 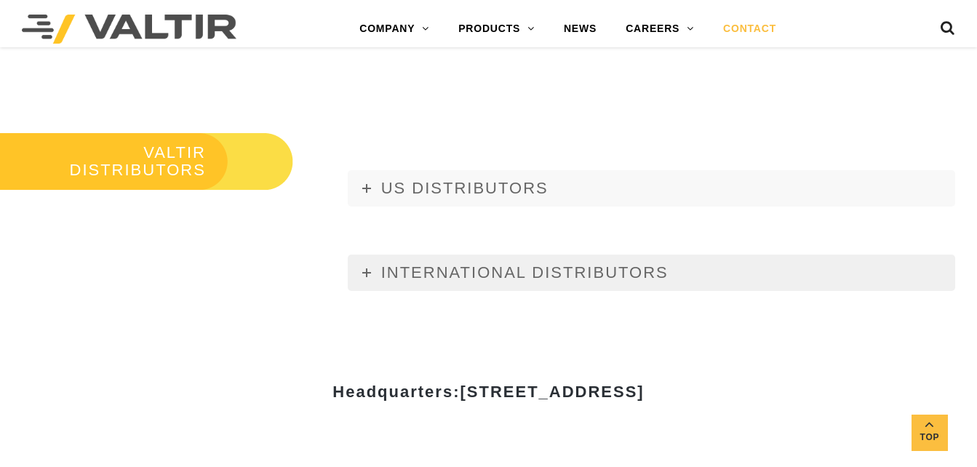 I want to click on a: COMPANY, so click(x=394, y=29).